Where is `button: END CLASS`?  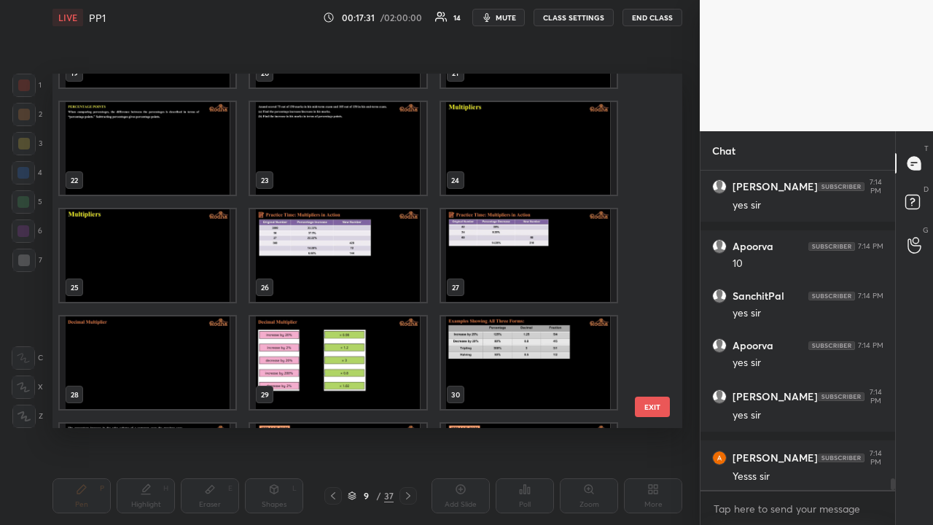
button: END CLASS is located at coordinates (652, 17).